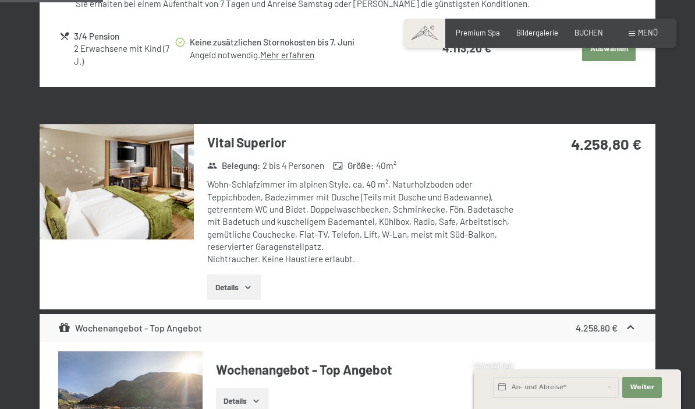 Image resolution: width=695 pixels, height=409 pixels. I want to click on button: Details, so click(234, 287).